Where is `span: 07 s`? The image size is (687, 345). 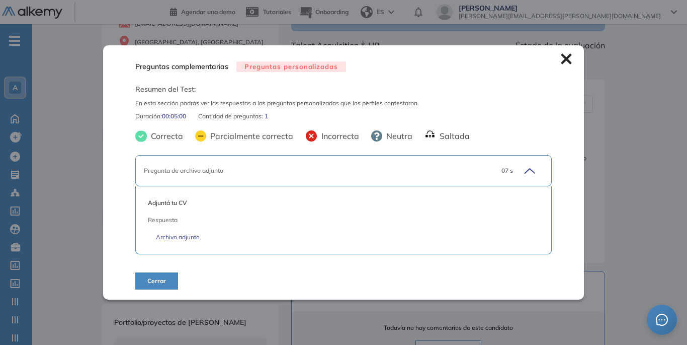 span: 07 s is located at coordinates (507, 170).